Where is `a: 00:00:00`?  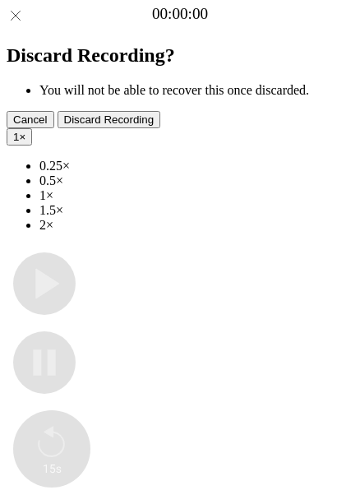 a: 00:00:00 is located at coordinates (180, 14).